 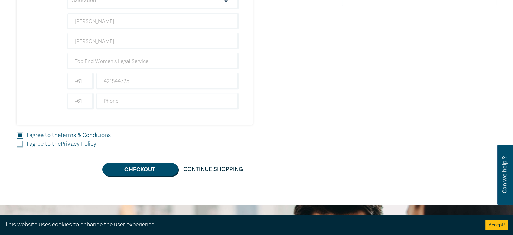 I want to click on a: Continue Shopping, so click(x=213, y=169).